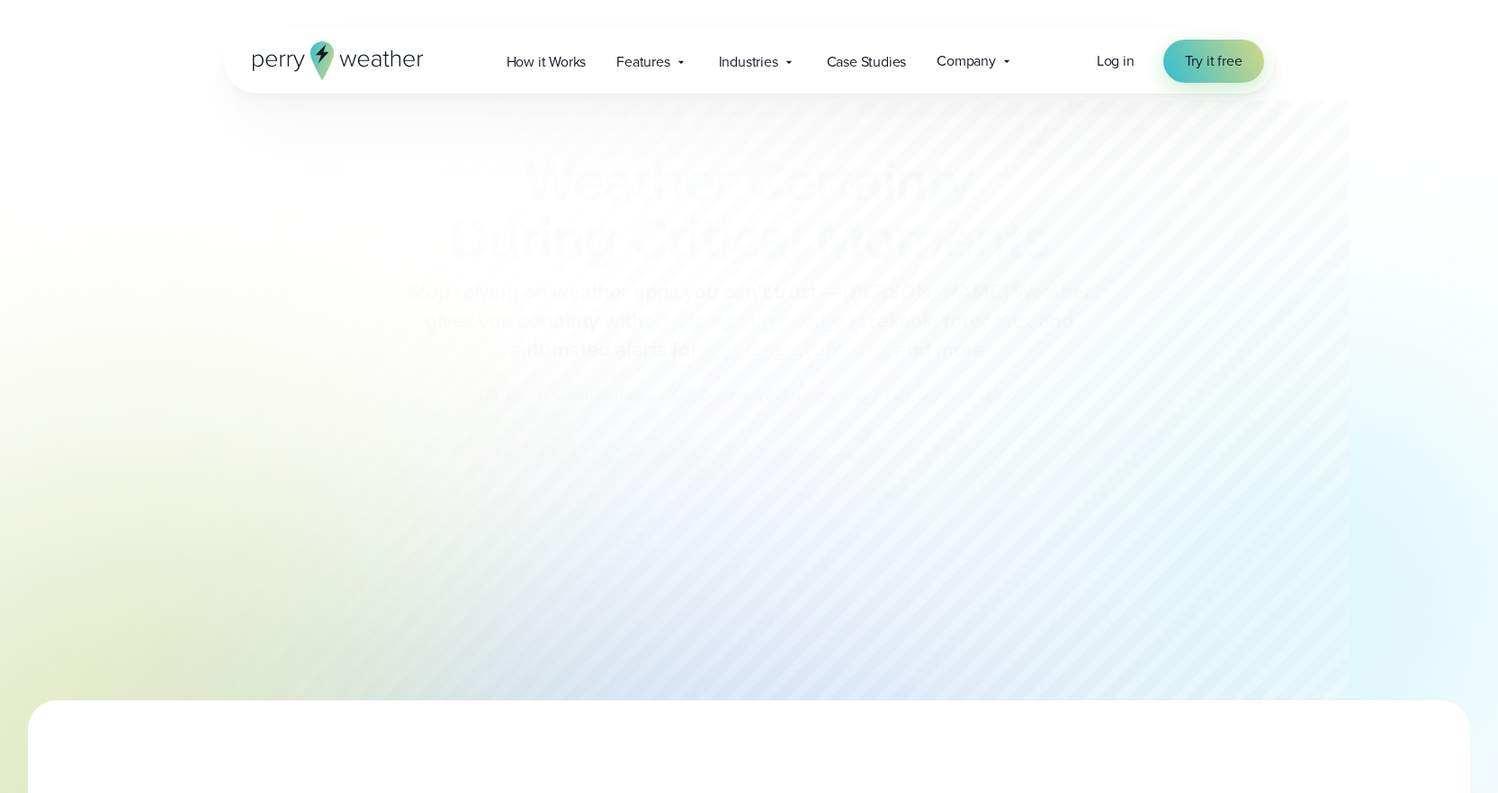 The width and height of the screenshot is (1498, 793). What do you see at coordinates (546, 62) in the screenshot?
I see `span: How it Works` at bounding box center [546, 62].